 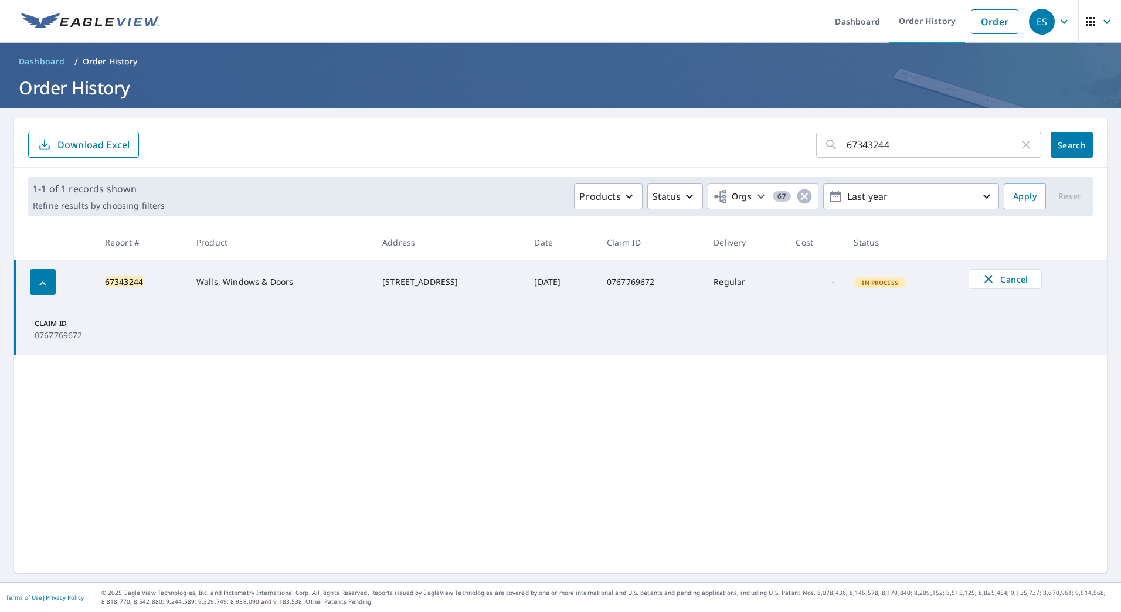 What do you see at coordinates (448, 242) in the screenshot?
I see `th: Address` at bounding box center [448, 242].